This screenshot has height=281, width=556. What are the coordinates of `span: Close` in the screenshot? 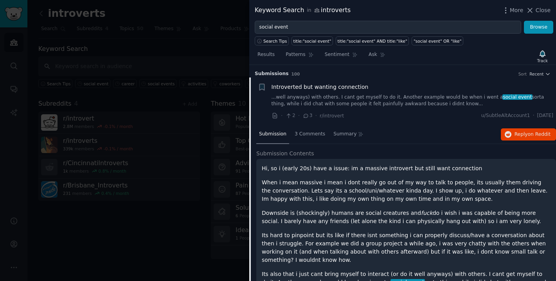 It's located at (543, 10).